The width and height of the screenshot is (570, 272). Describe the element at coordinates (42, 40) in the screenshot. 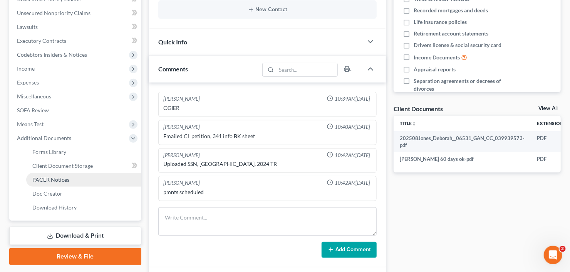

I see `span: Executory Contracts` at that location.